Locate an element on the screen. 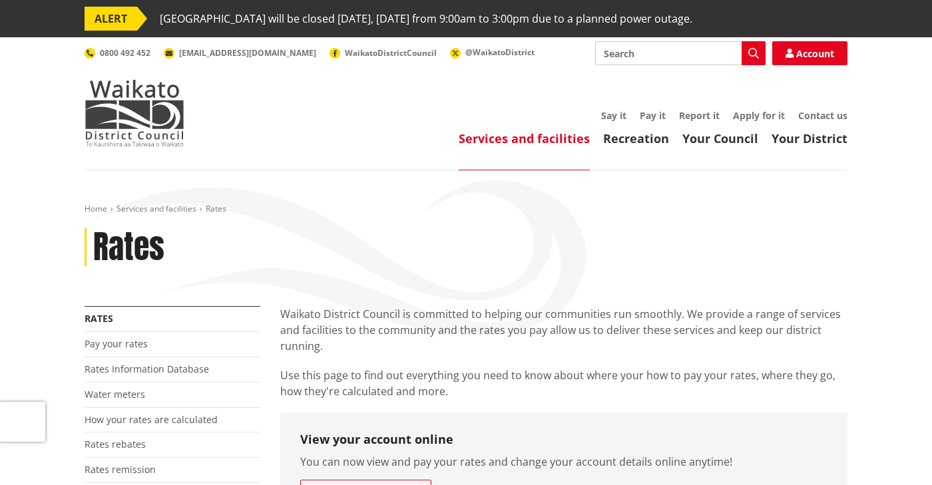 The width and height of the screenshot is (932, 485). span: @WaikatoDistrict is located at coordinates (500, 52).